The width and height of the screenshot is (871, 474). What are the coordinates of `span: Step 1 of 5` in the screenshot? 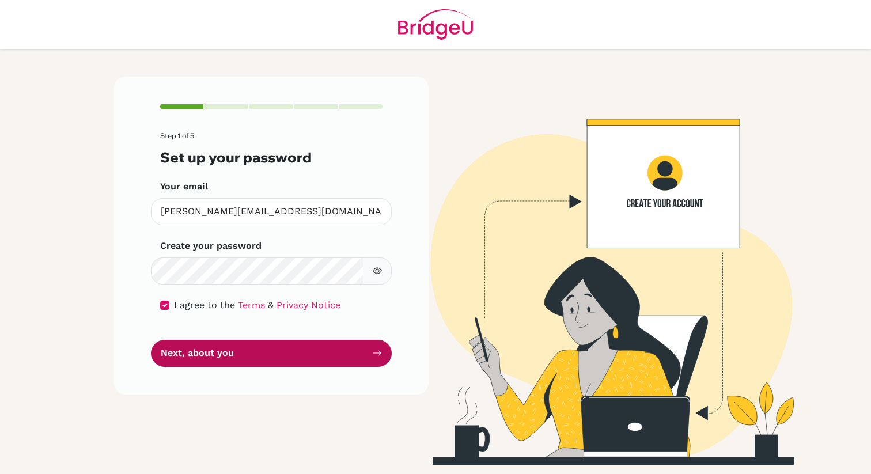 It's located at (177, 135).